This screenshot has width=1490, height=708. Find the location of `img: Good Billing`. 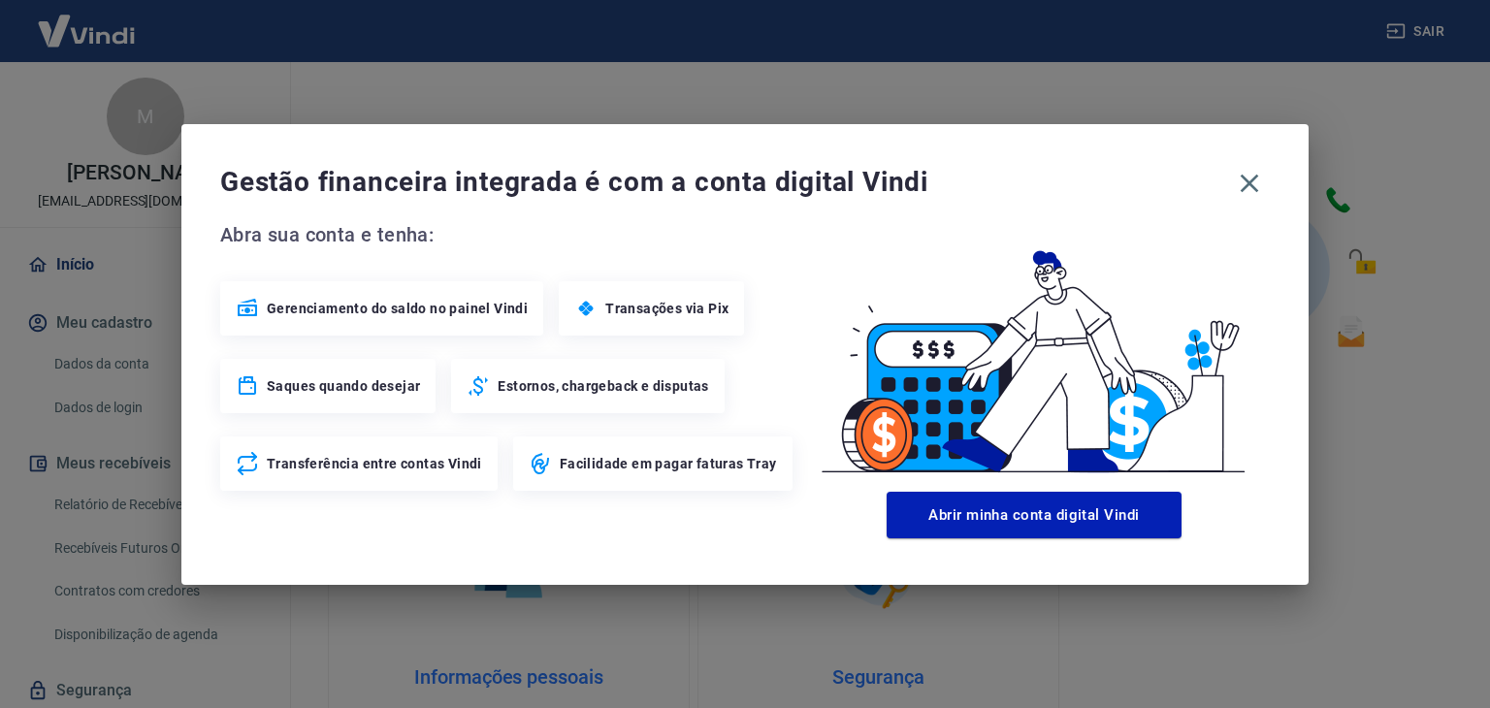

img: Good Billing is located at coordinates (1034, 351).